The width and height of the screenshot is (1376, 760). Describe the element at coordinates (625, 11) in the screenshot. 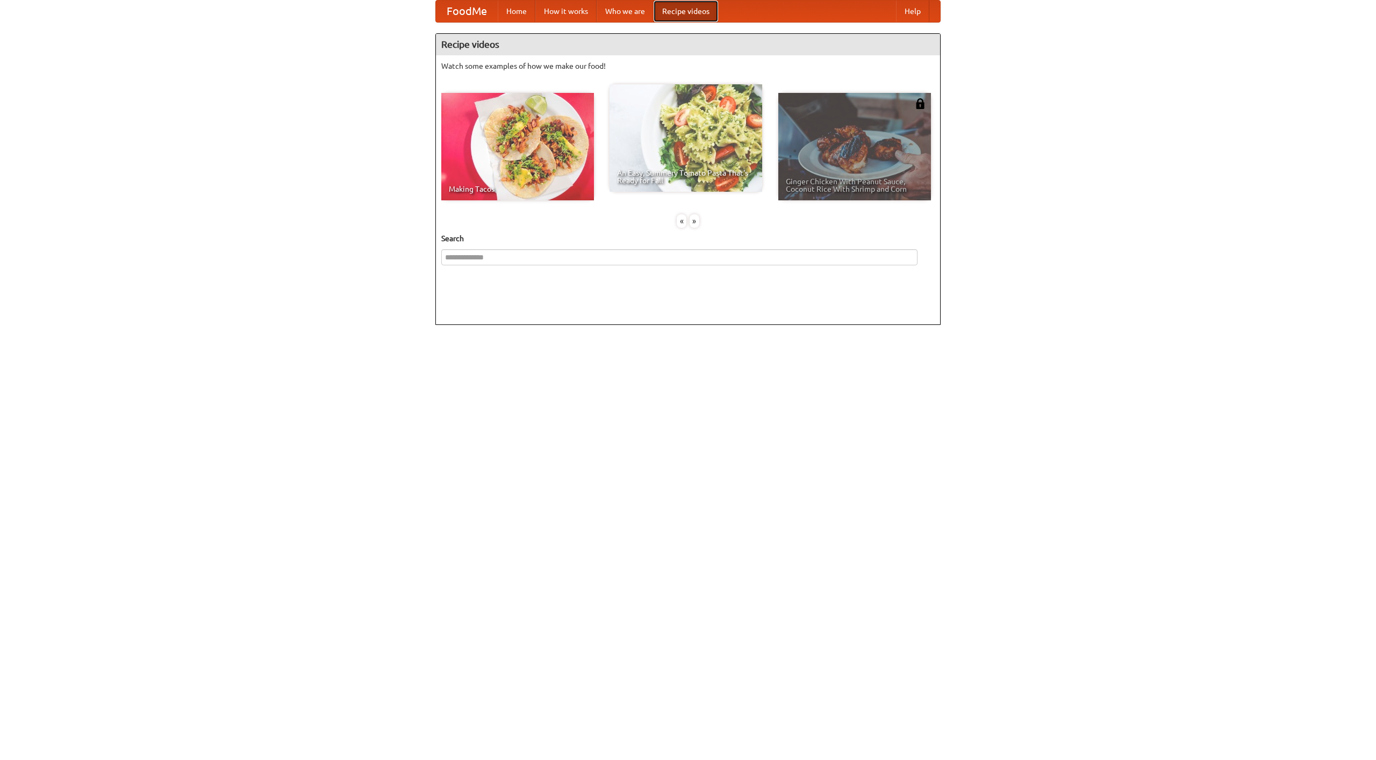

I see `a: Who we are` at that location.